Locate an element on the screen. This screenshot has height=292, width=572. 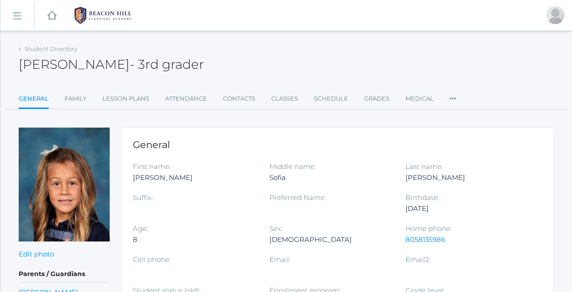
h1: General is located at coordinates (337, 144).